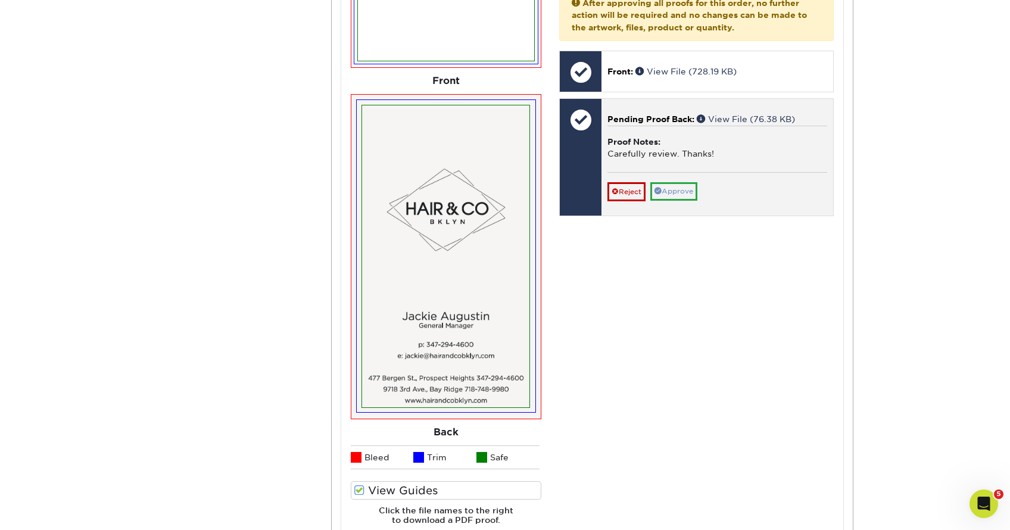  I want to click on a: Approve, so click(673, 191).